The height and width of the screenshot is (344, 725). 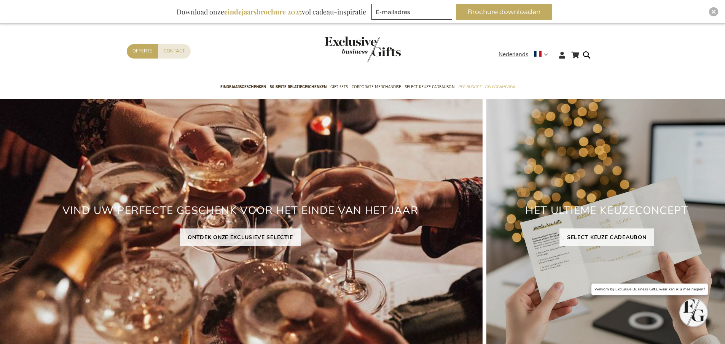 What do you see at coordinates (469, 87) in the screenshot?
I see `span: Per Budget` at bounding box center [469, 87].